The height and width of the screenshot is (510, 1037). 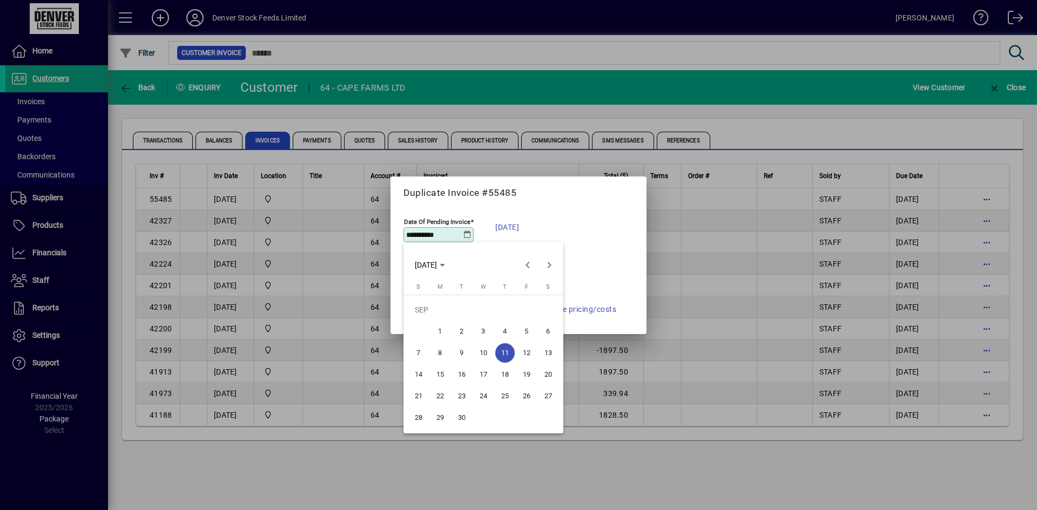 I want to click on span: 25, so click(x=505, y=396).